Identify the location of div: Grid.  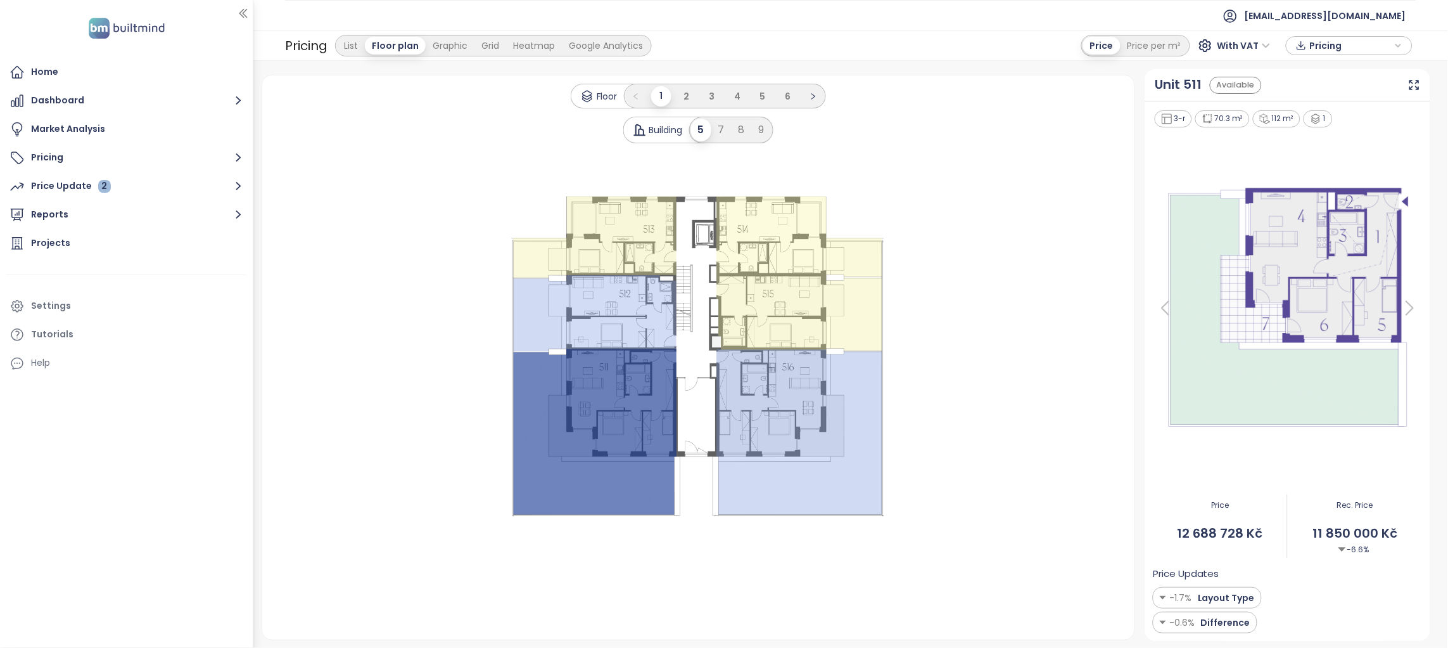
(490, 46).